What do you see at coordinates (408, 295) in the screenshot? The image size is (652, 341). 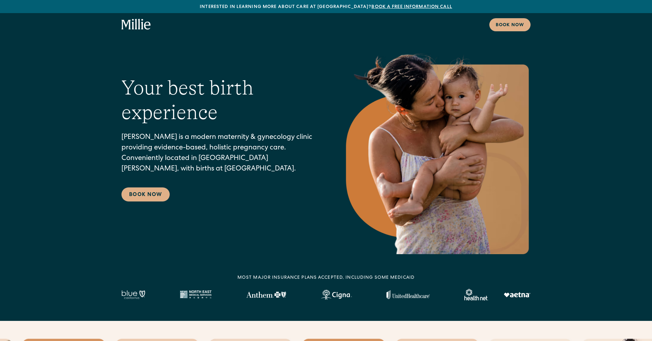 I see `img: United Healthcare logo` at bounding box center [408, 295].